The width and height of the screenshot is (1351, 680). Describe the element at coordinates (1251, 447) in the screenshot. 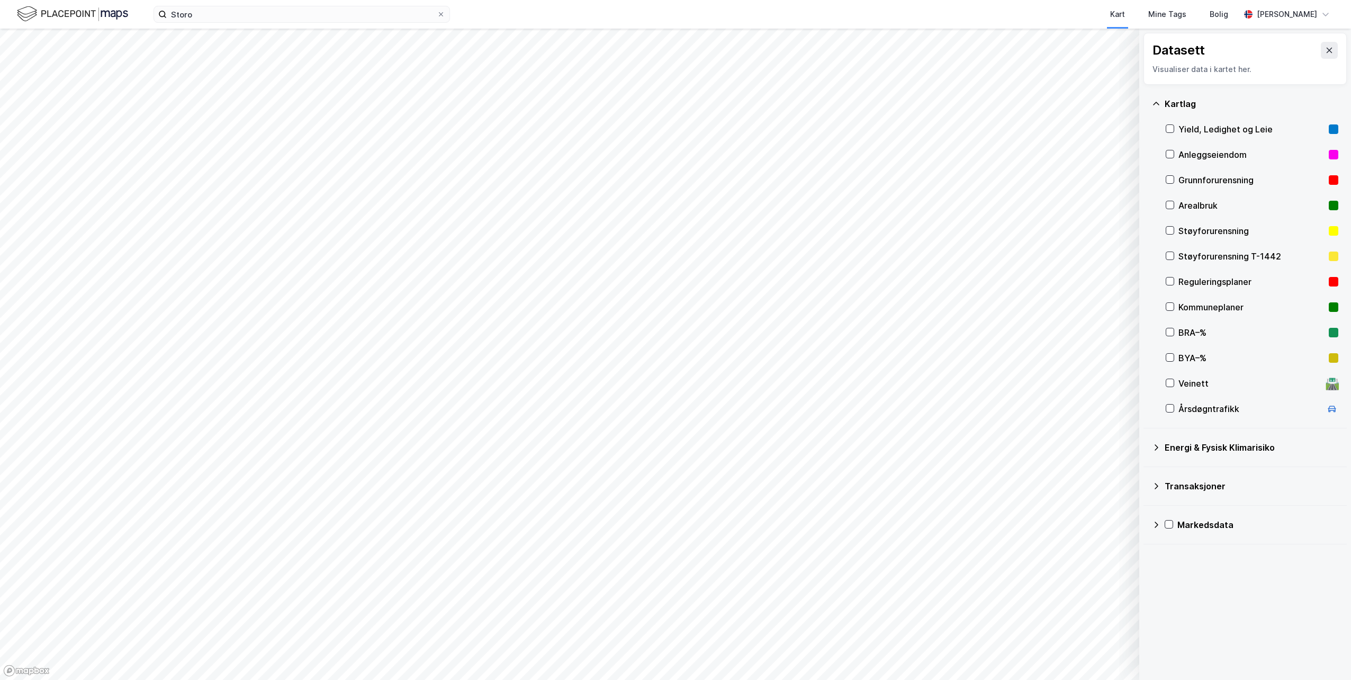

I see `div: Energi & Fysisk Klimarisiko` at that location.